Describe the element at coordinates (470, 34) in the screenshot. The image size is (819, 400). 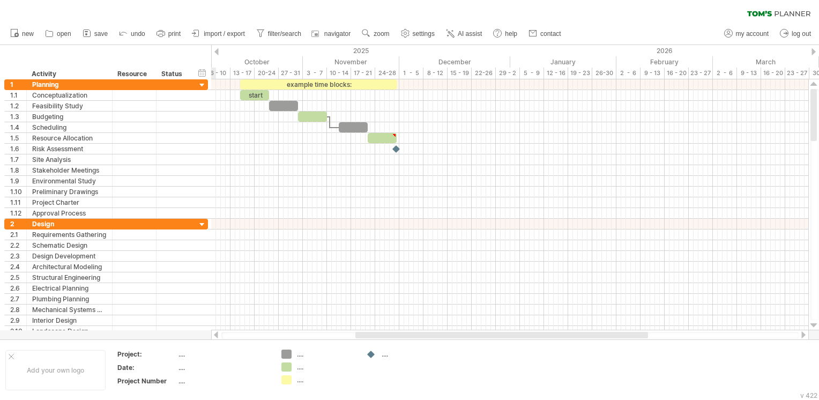
I see `span: AI assist` at that location.